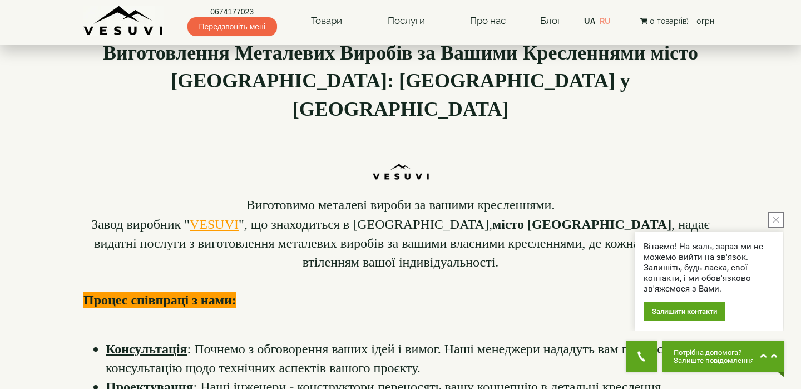  What do you see at coordinates (214, 224) in the screenshot?
I see `u: VESUVI` at bounding box center [214, 224].